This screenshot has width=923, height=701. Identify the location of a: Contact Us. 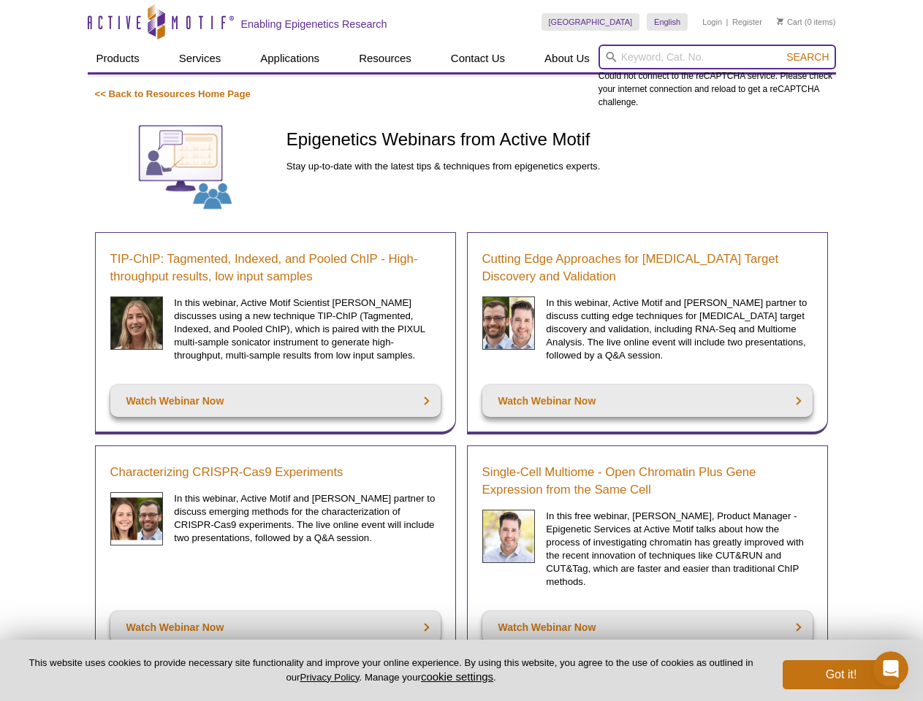
(478, 58).